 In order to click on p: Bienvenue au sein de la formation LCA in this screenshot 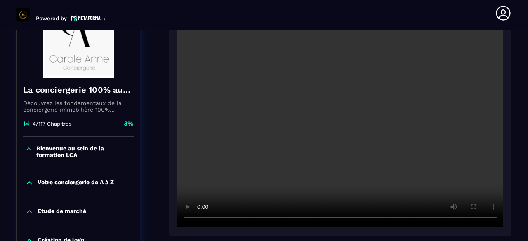, I will do `click(84, 152)`.